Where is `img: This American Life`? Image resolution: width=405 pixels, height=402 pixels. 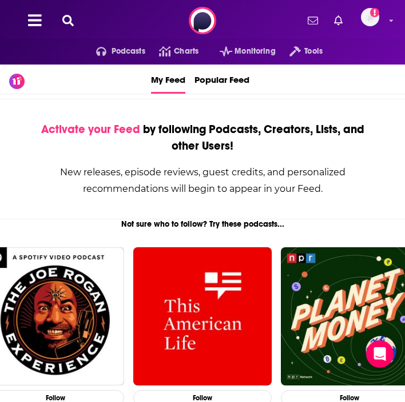
img: This American Life is located at coordinates (202, 316).